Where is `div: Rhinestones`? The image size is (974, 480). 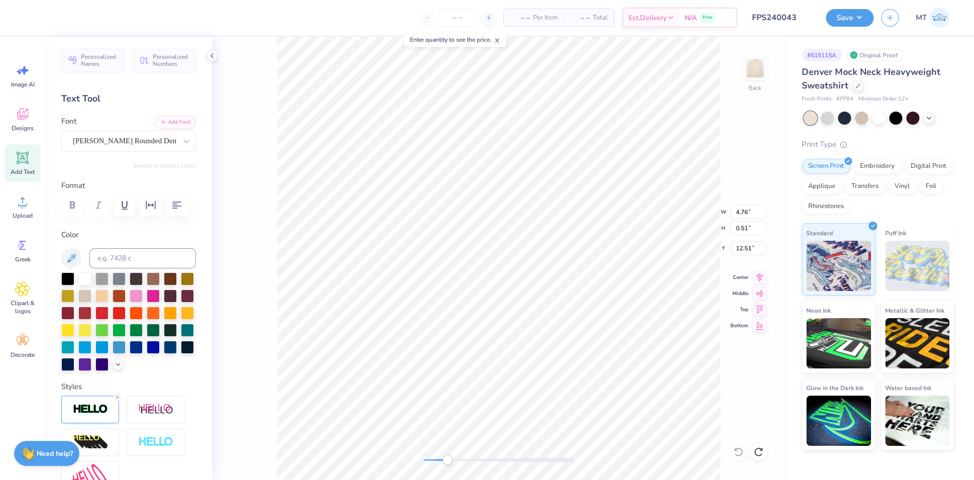 div: Rhinestones is located at coordinates (826, 207).